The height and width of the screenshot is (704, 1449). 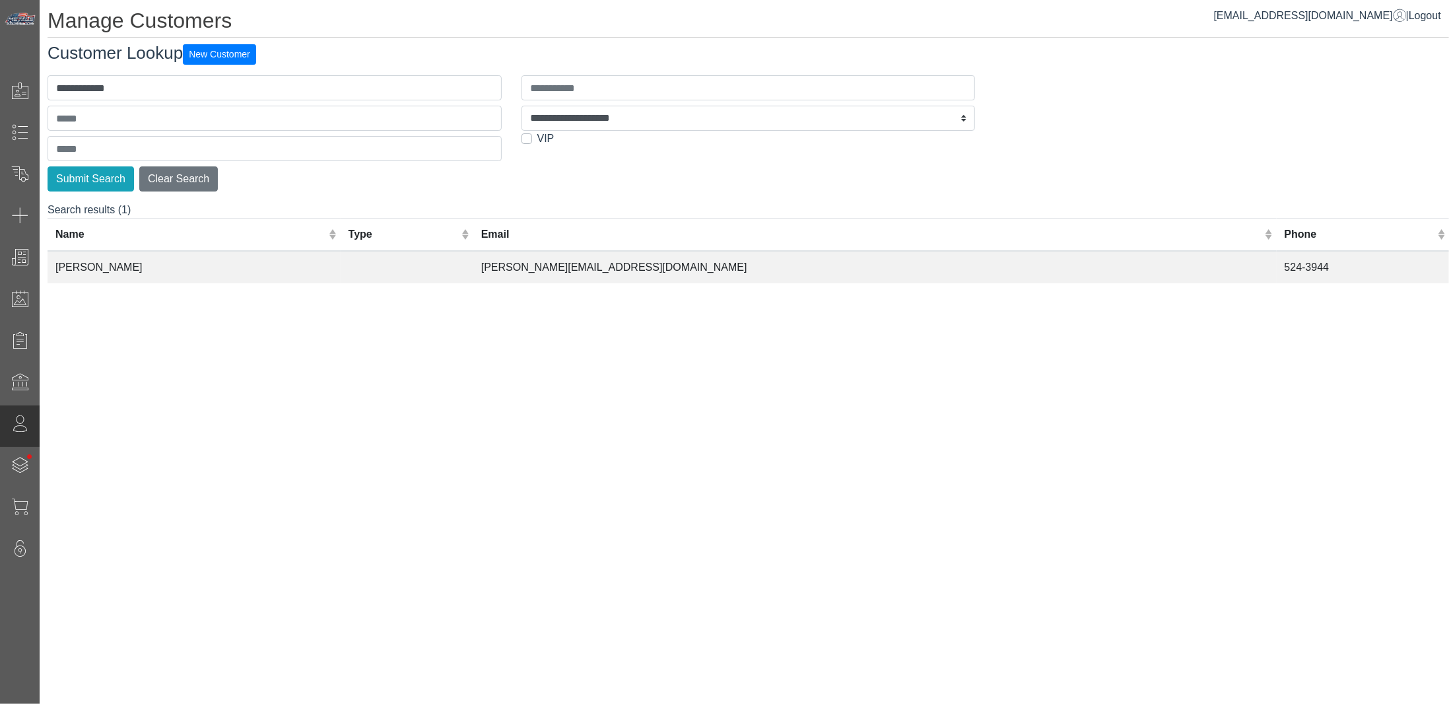 I want to click on a: New Customer, so click(x=219, y=53).